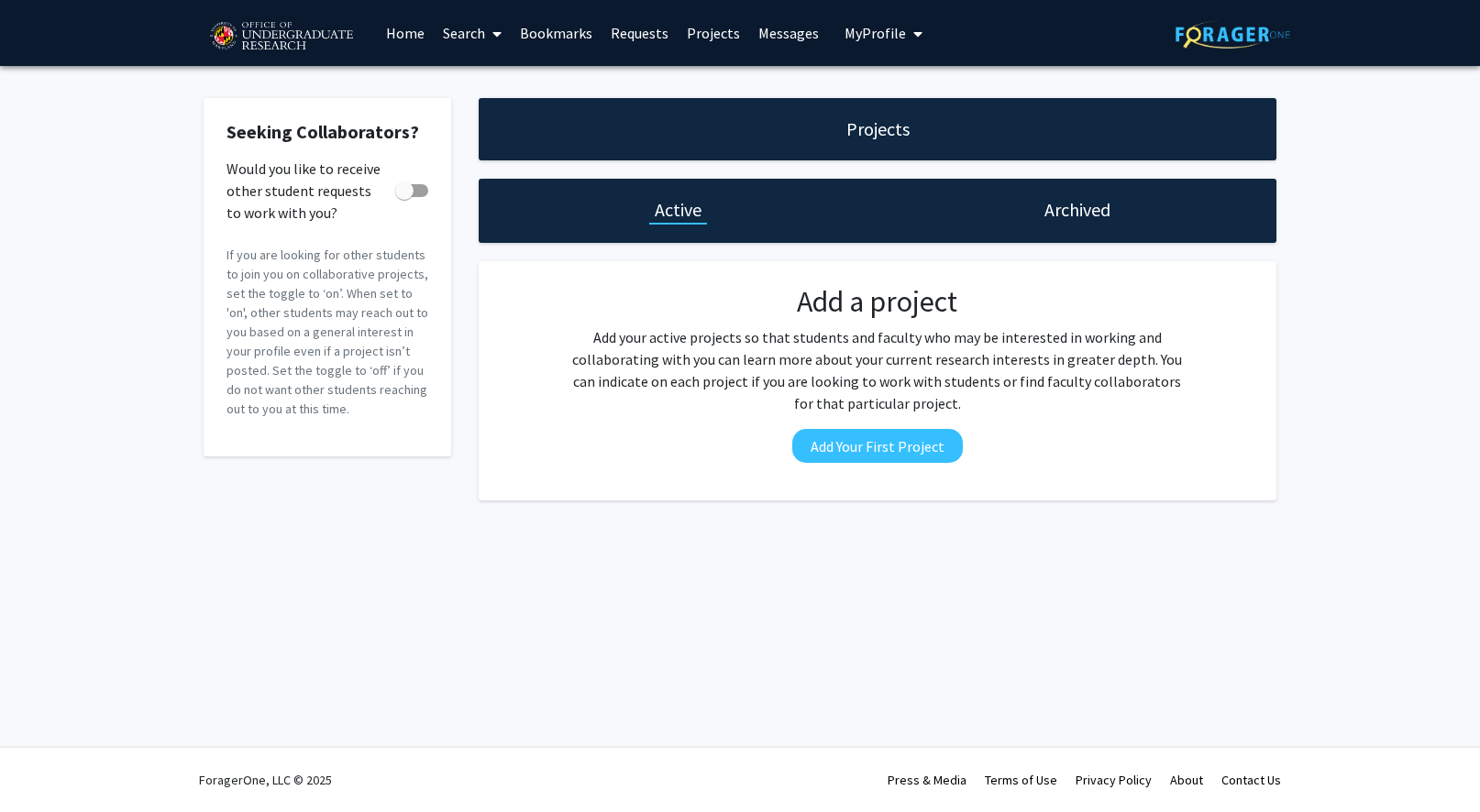 The width and height of the screenshot is (1480, 812). Describe the element at coordinates (877, 129) in the screenshot. I see `h1: Projects` at that location.